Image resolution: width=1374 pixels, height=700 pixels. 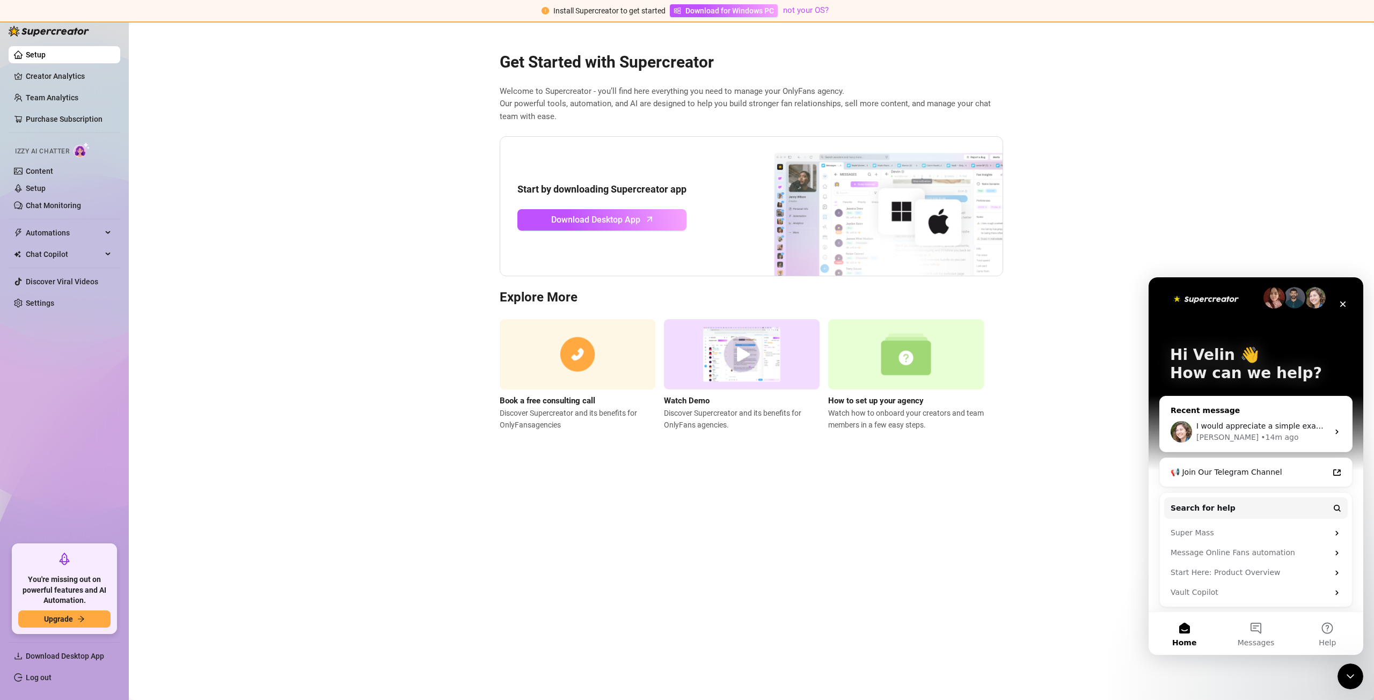 What do you see at coordinates (677, 11) in the screenshot?
I see `span: windows` at bounding box center [677, 11].